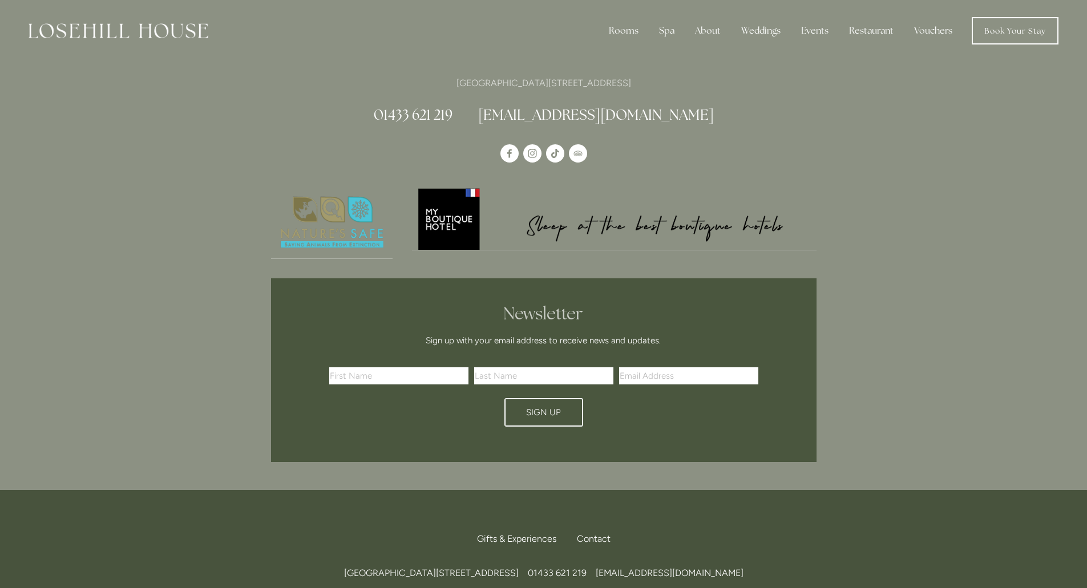 The height and width of the screenshot is (588, 1087). What do you see at coordinates (1015, 31) in the screenshot?
I see `a: Book Your Stay` at bounding box center [1015, 31].